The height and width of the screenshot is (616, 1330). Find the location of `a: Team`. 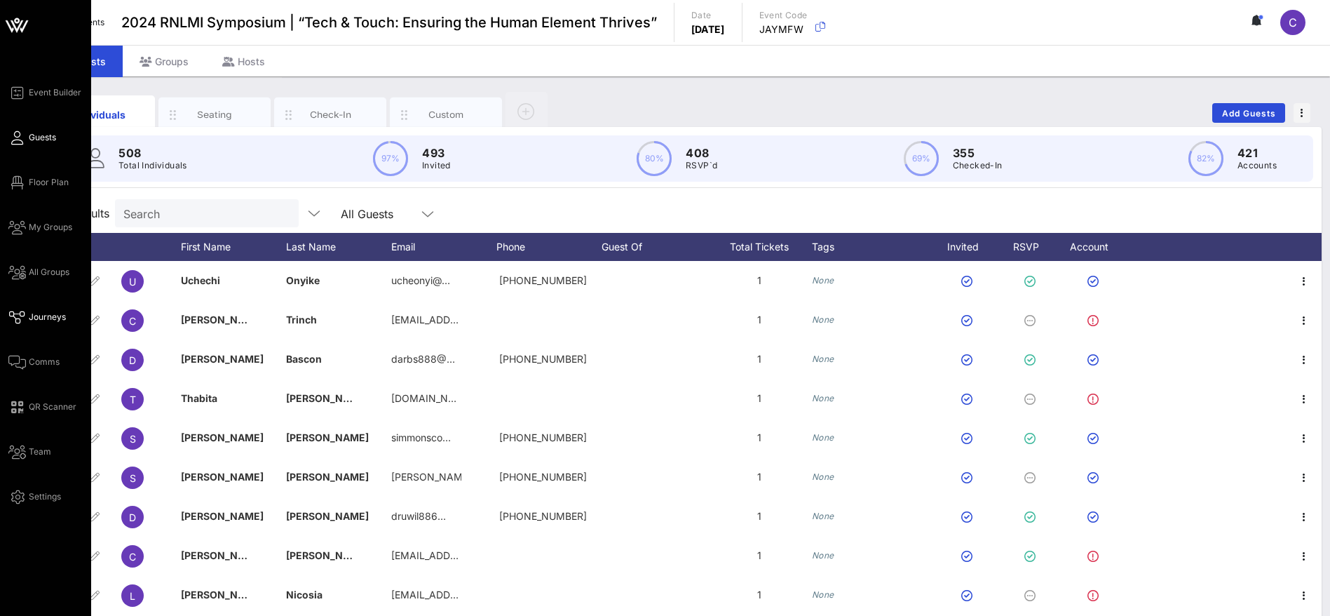

a: Team is located at coordinates (29, 452).